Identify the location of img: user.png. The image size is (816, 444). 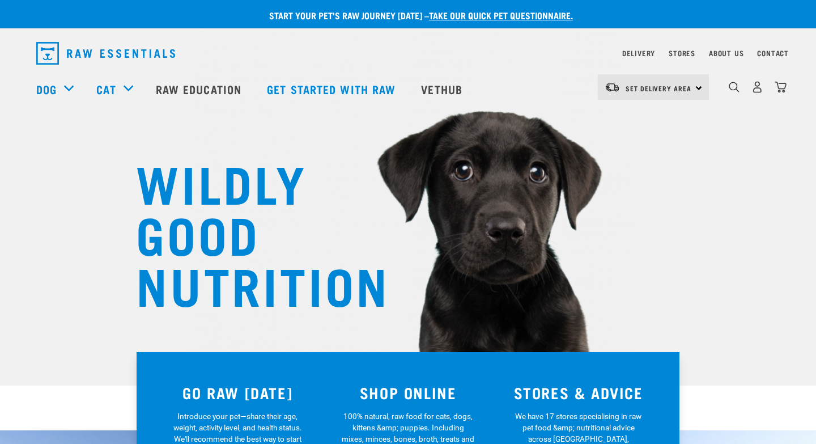
(757, 87).